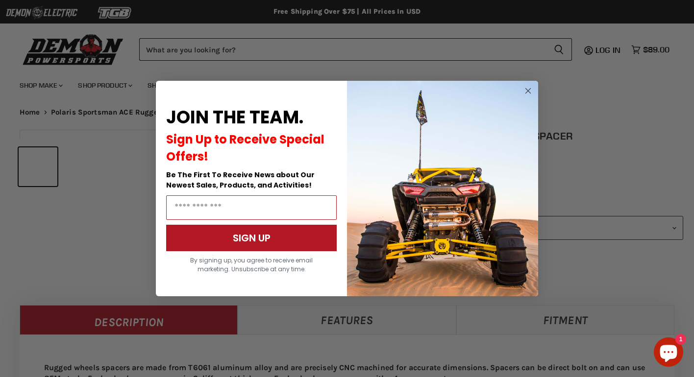 This screenshot has height=377, width=694. I want to click on span: By signing up, you agree to receive email marketing. Unsubscribe at any time., so click(251, 265).